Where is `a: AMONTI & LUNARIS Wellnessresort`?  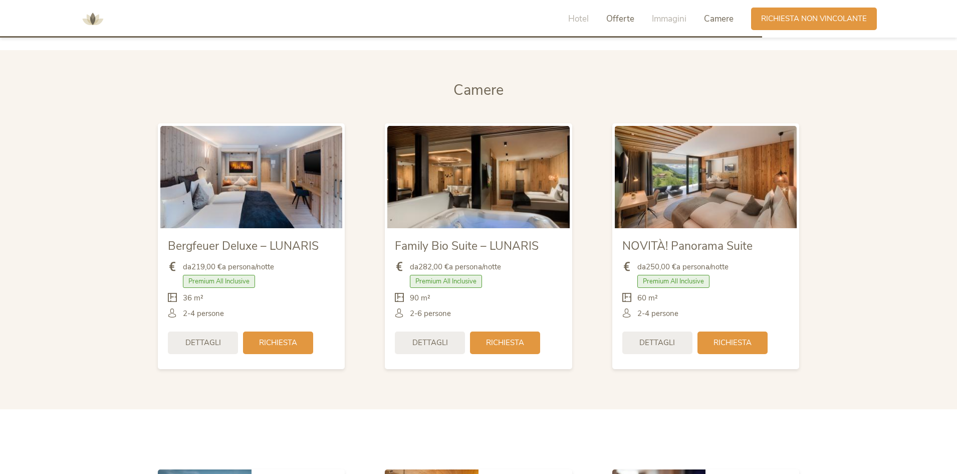
a: AMONTI & LUNARIS Wellnessresort is located at coordinates (93, 19).